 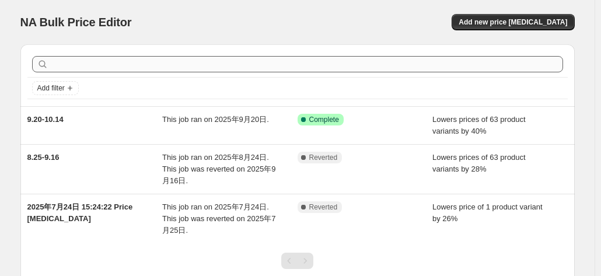 What do you see at coordinates (487, 212) in the screenshot?
I see `span: Lowers price of 1 product variant by 26%` at bounding box center [487, 212].